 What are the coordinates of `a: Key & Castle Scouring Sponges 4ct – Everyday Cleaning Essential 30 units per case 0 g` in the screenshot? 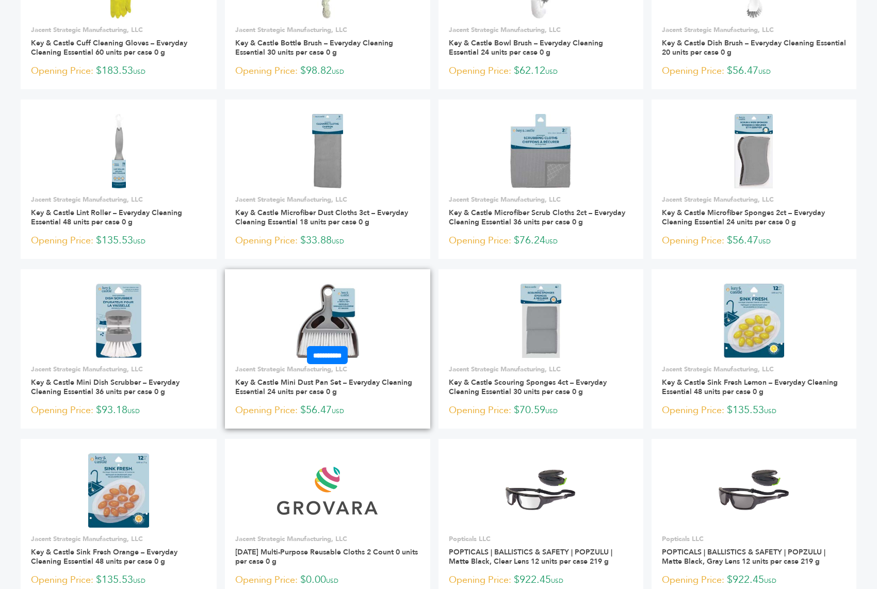 It's located at (528, 387).